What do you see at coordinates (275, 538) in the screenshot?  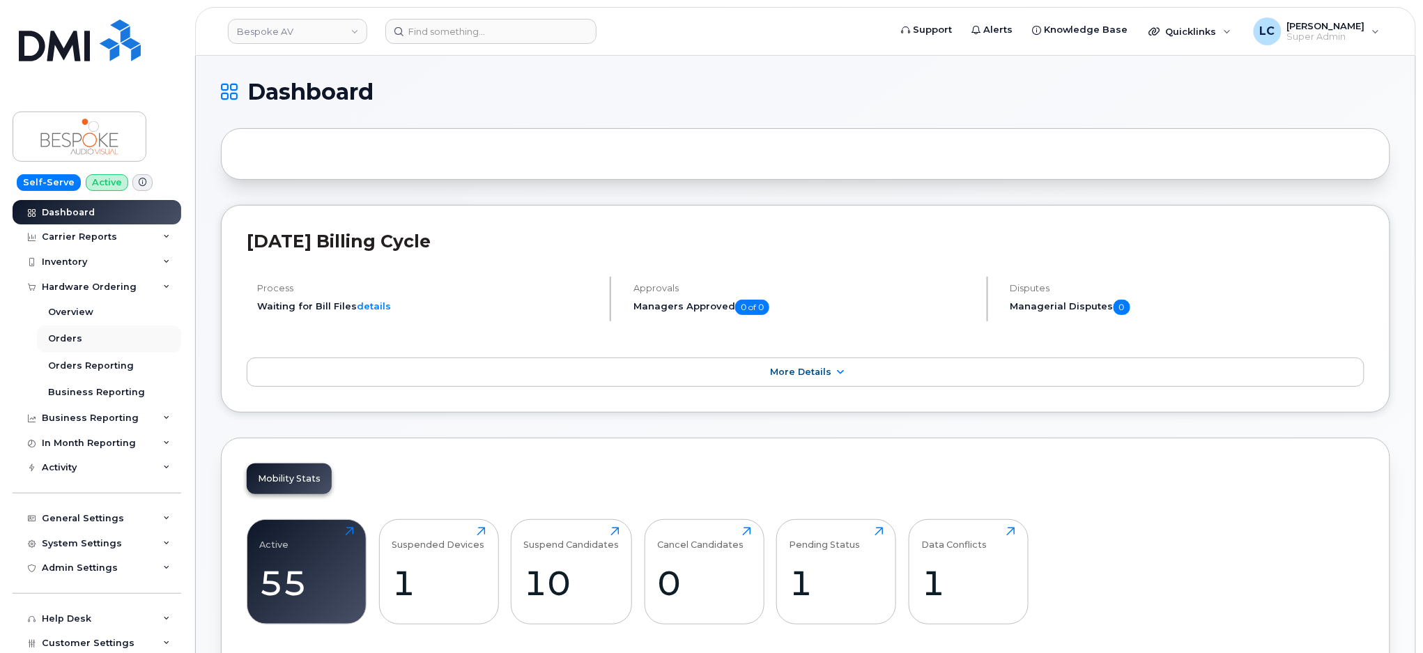 I see `div: Active` at bounding box center [275, 538].